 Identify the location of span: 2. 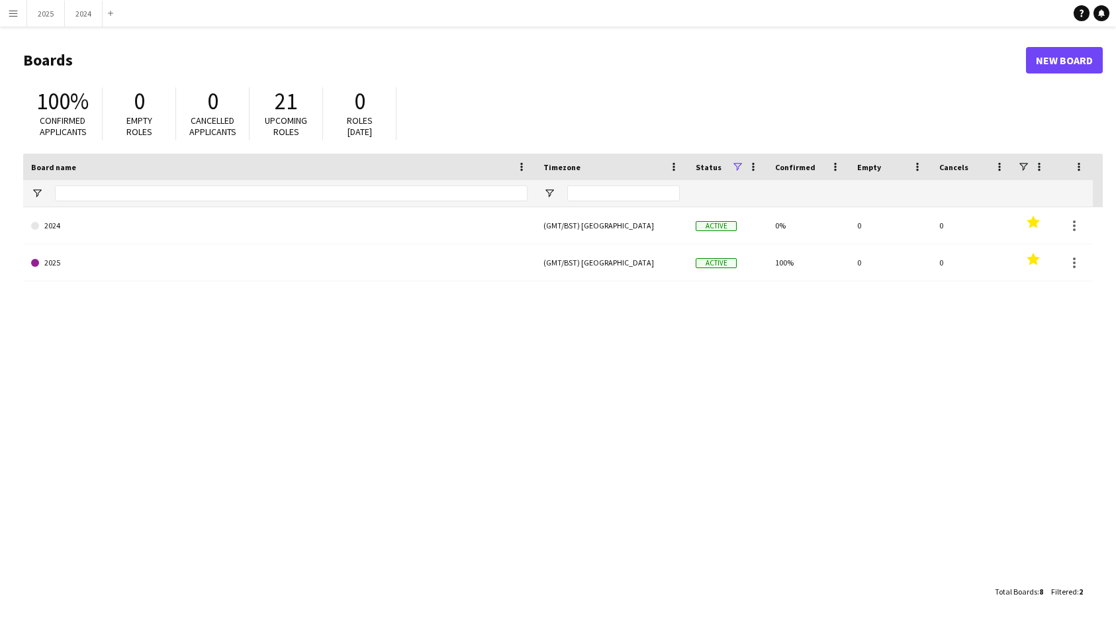
(1081, 591).